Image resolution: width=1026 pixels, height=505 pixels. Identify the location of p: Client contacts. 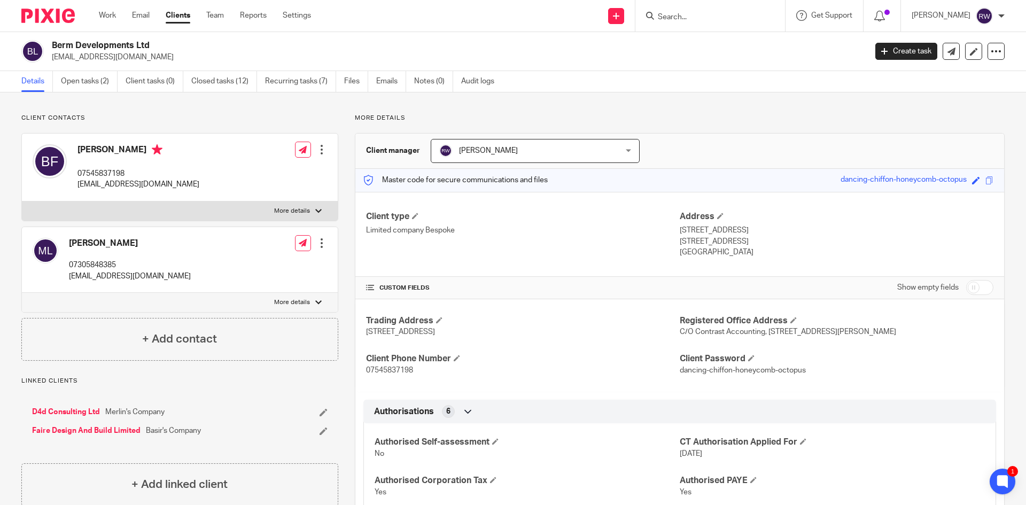
(180, 118).